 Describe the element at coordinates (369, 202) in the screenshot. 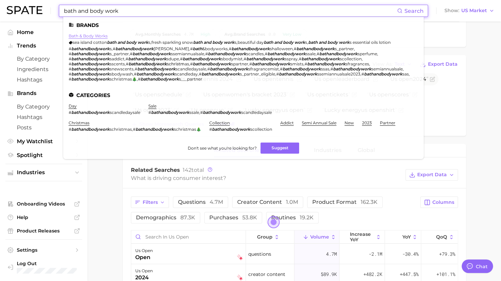

I see `span: 162.3k` at that location.